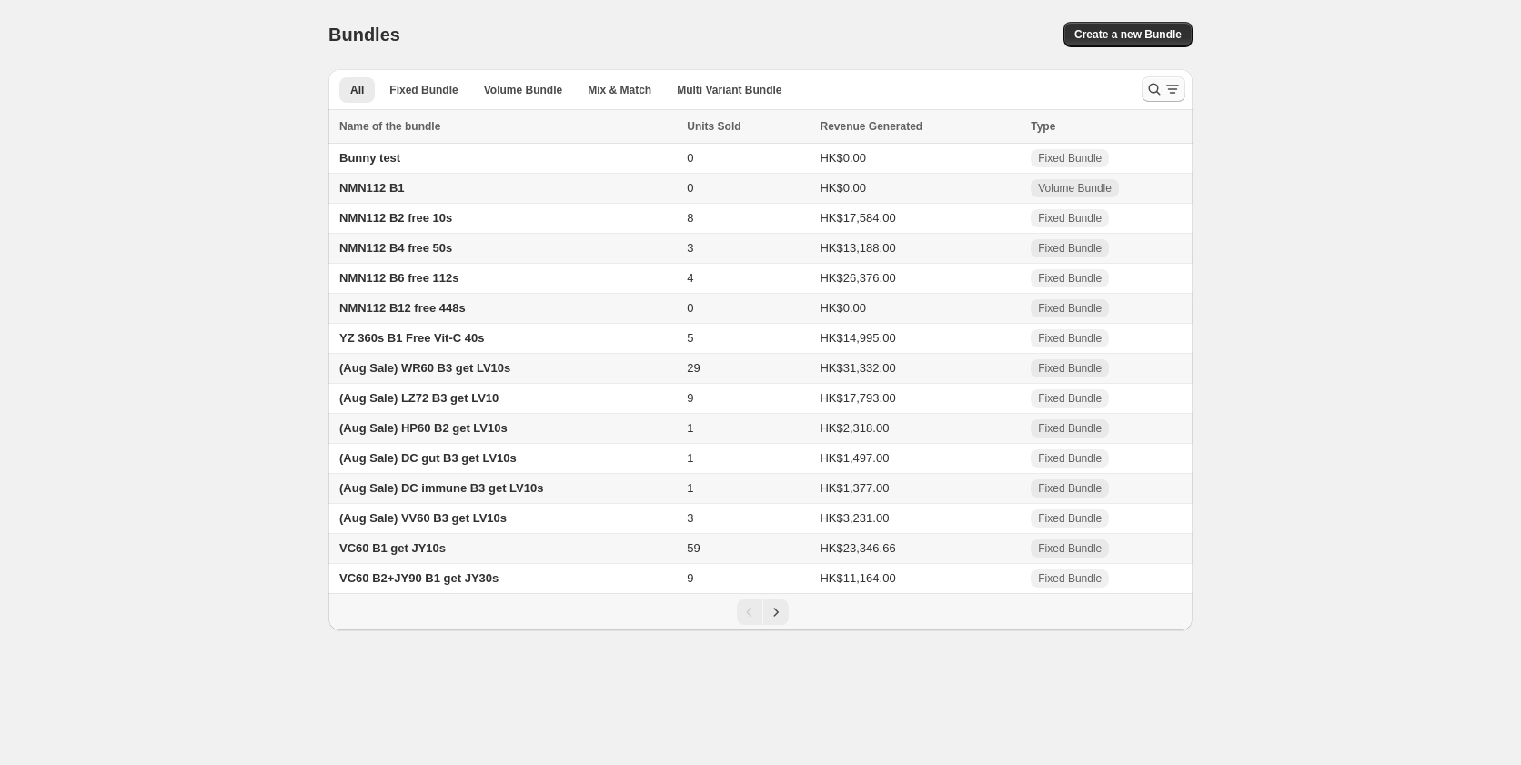 This screenshot has width=1521, height=765. I want to click on span: (Aug Sale) LZ72 B3 get LV10, so click(418, 397).